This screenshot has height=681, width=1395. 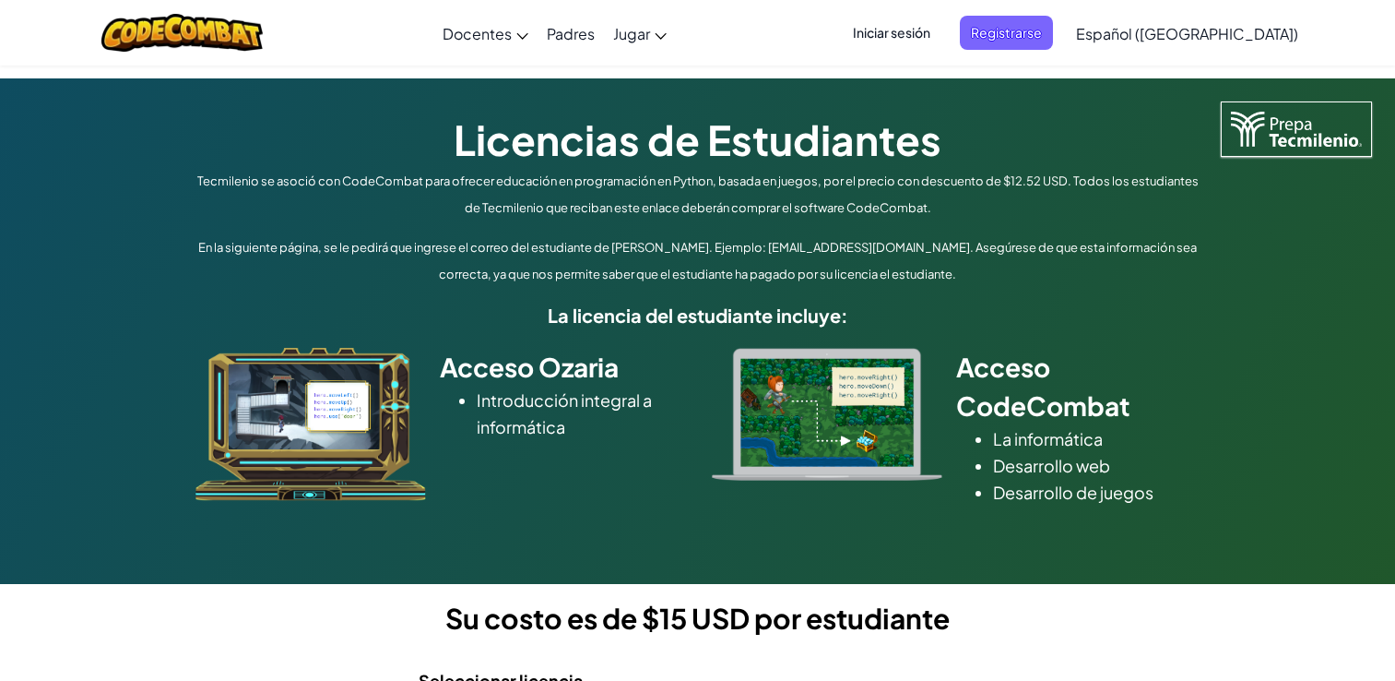 I want to click on li: Desarrollo de juegos, so click(x=1096, y=491).